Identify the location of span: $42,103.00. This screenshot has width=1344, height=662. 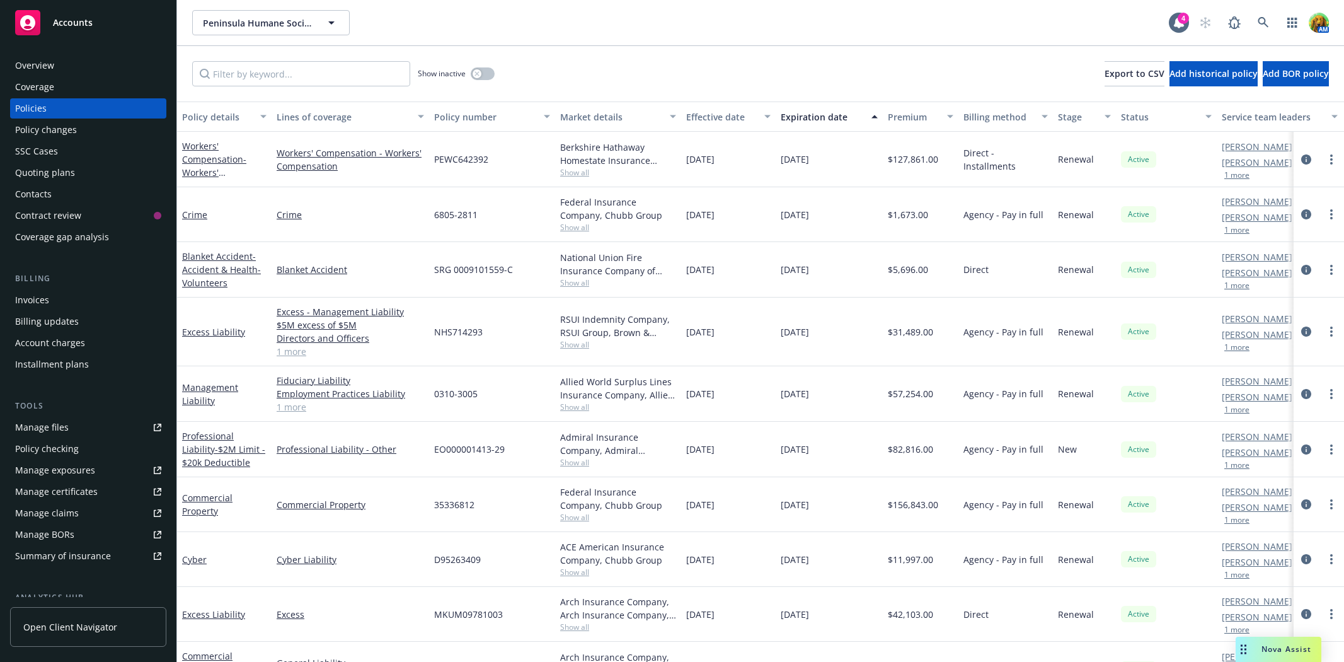
(910, 614).